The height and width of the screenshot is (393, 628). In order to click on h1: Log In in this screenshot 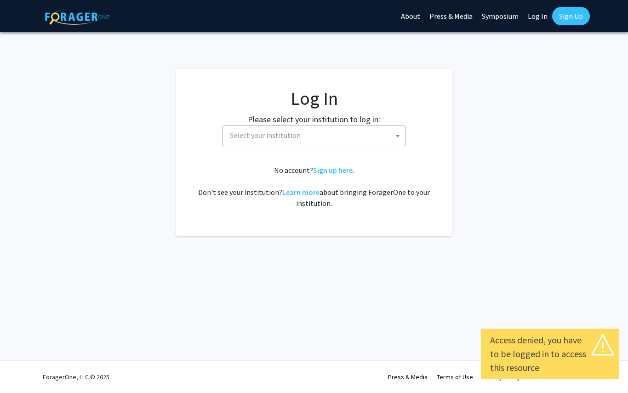, I will do `click(314, 98)`.